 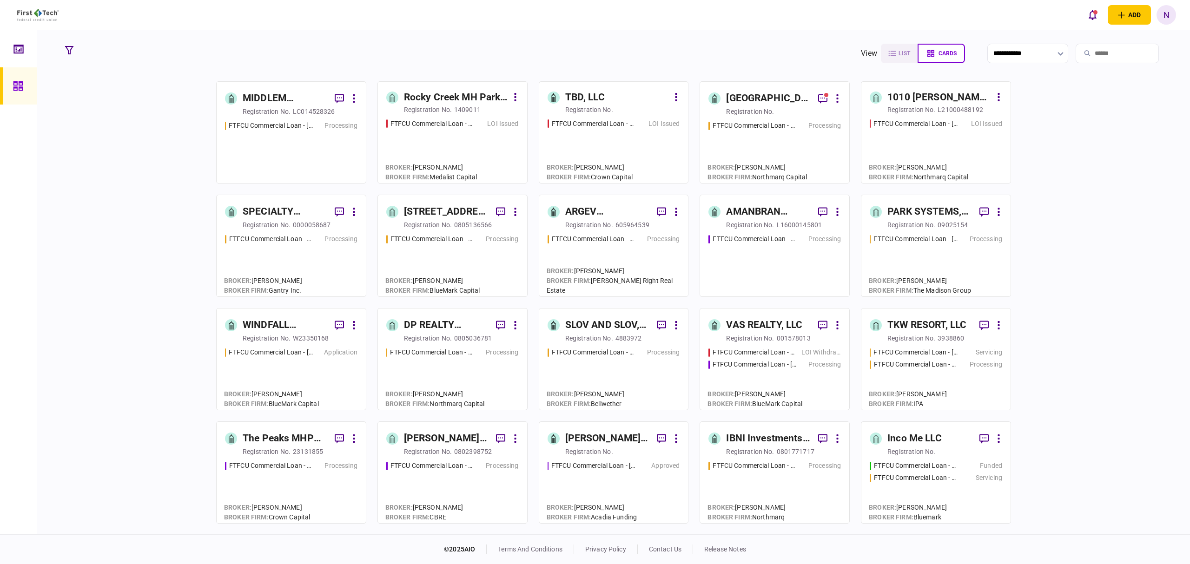 What do you see at coordinates (432, 352) in the screenshot?
I see `div: FTFCU Commercial Loan - 566 W Farm to Market 1960` at bounding box center [432, 352].